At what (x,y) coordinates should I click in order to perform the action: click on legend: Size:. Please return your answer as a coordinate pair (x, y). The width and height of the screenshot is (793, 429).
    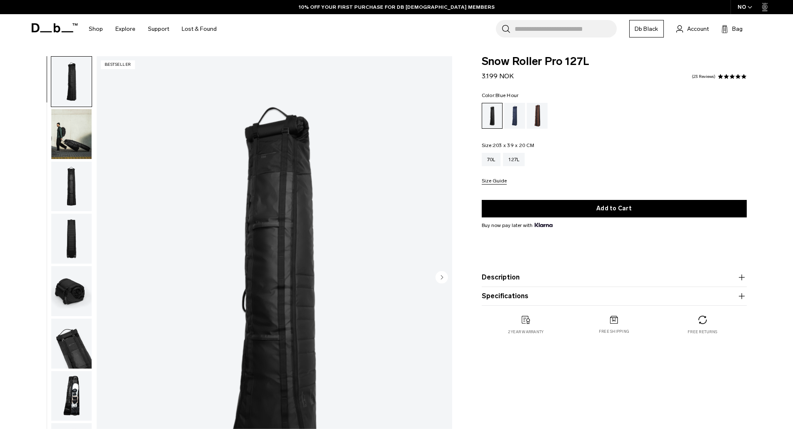
    Looking at the image, I should click on (508, 145).